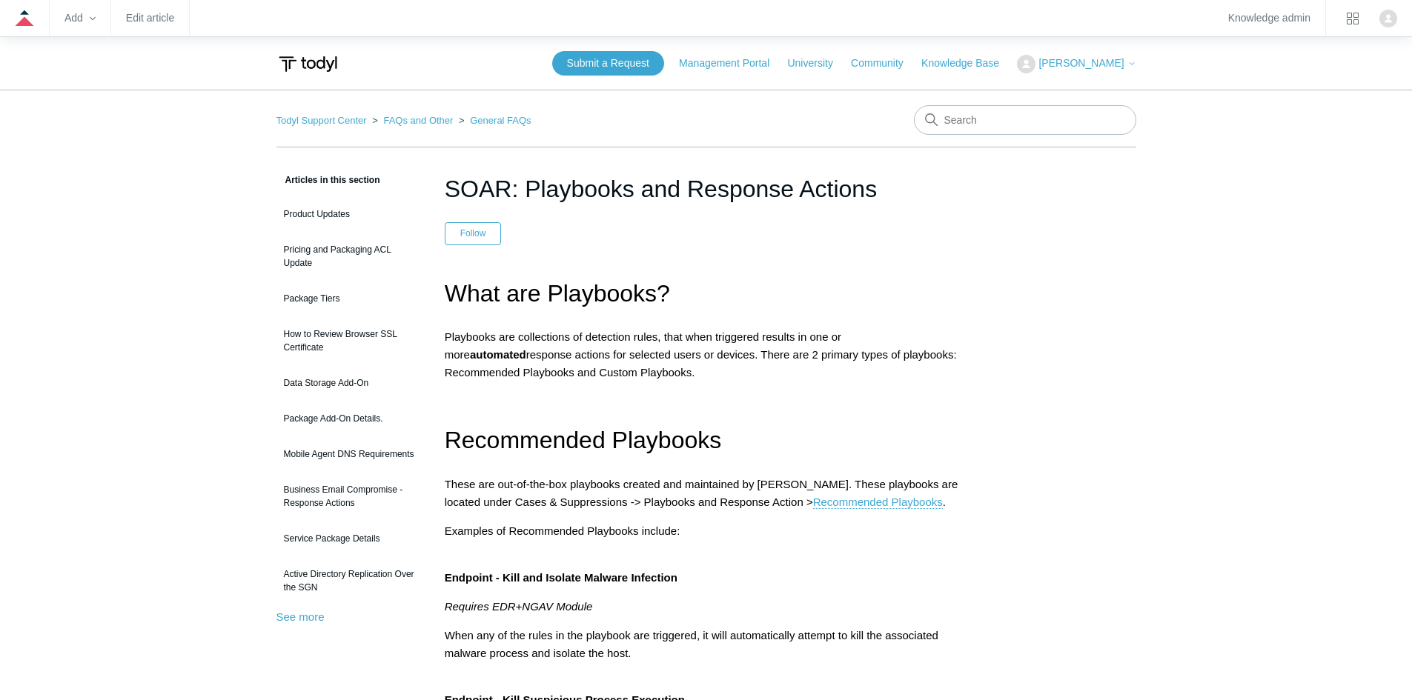 This screenshot has width=1412, height=700. I want to click on a: Active Directory Replication Over the SGN, so click(349, 581).